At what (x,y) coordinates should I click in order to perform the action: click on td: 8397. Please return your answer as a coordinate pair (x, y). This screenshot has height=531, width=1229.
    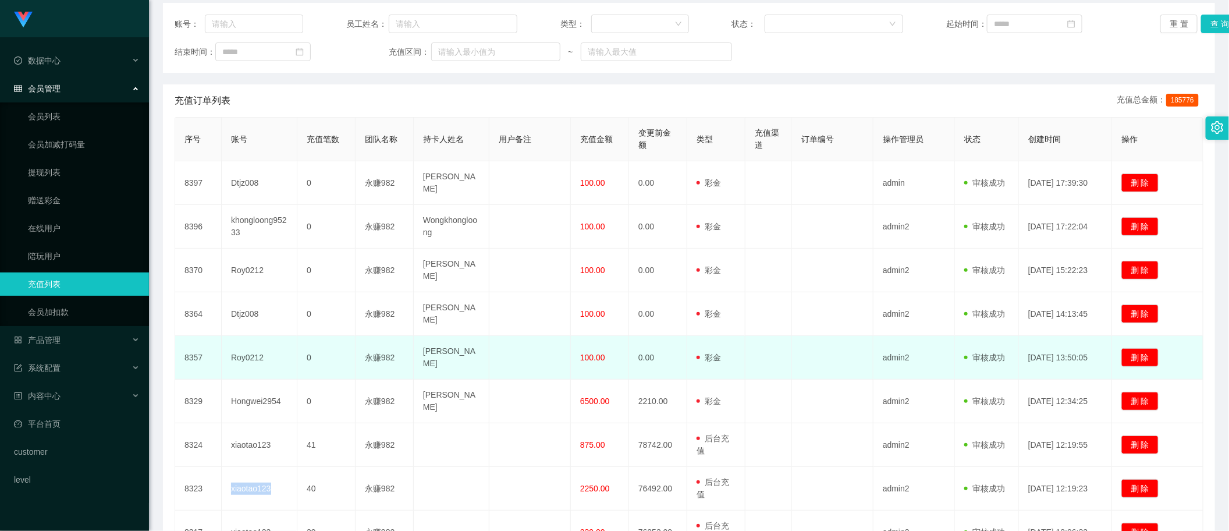
    Looking at the image, I should click on (198, 183).